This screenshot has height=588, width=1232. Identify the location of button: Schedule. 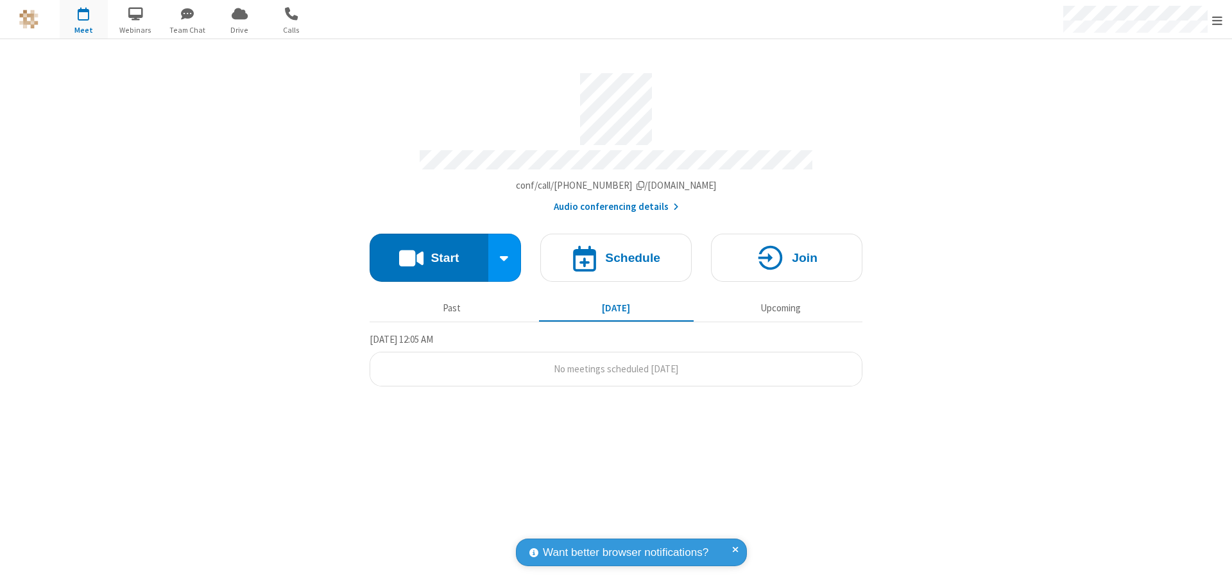
(616, 257).